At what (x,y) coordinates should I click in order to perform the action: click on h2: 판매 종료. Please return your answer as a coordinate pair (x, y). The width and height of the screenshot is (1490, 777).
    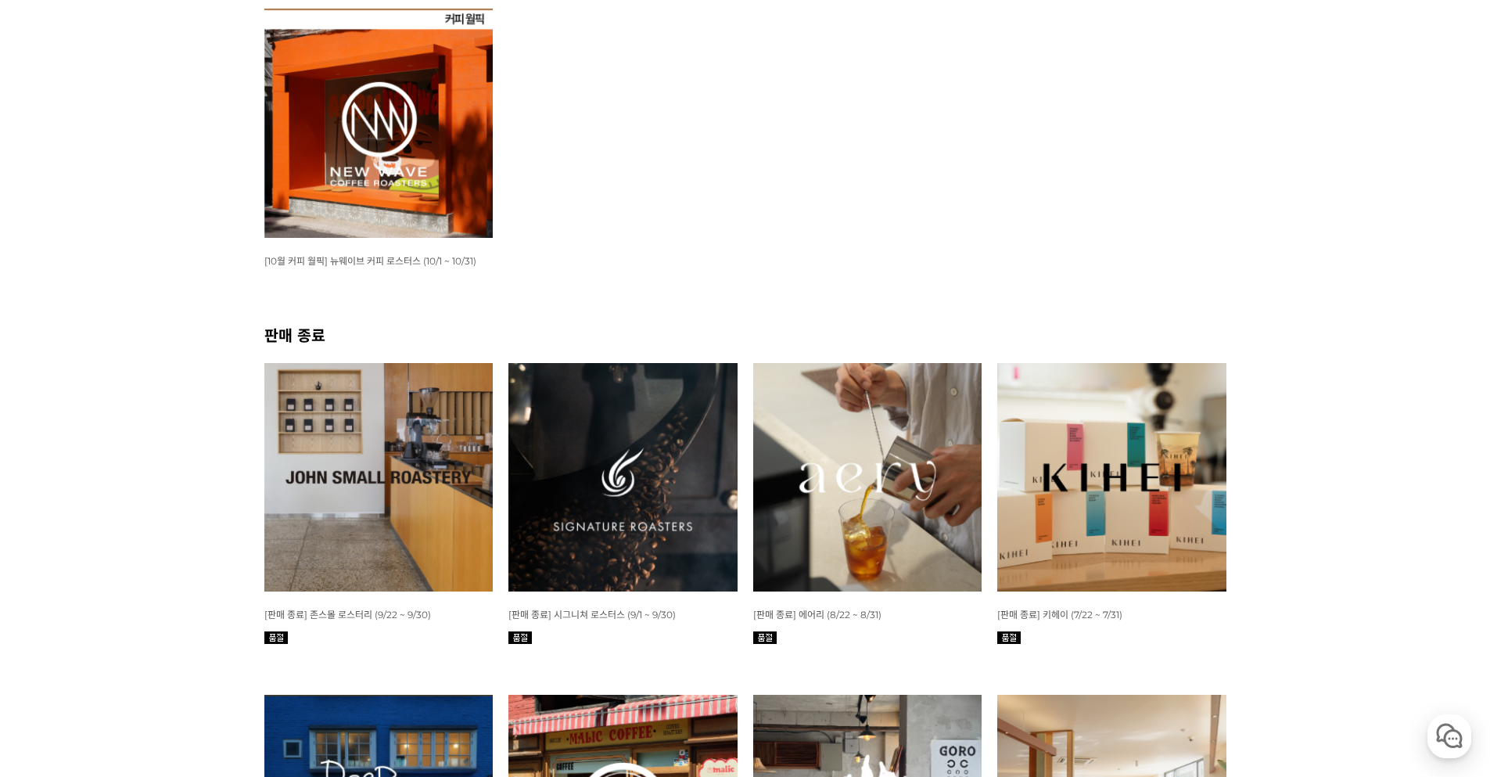
    Looking at the image, I should click on (745, 334).